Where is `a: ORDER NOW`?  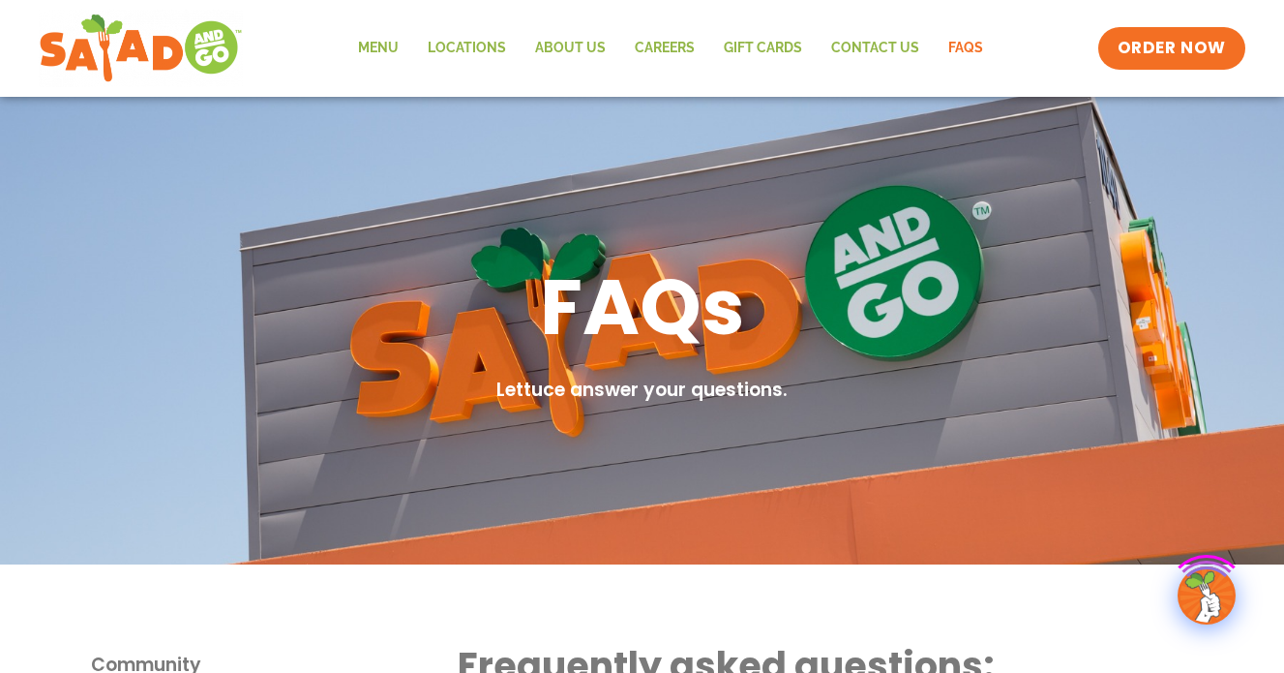 a: ORDER NOW is located at coordinates (1172, 48).